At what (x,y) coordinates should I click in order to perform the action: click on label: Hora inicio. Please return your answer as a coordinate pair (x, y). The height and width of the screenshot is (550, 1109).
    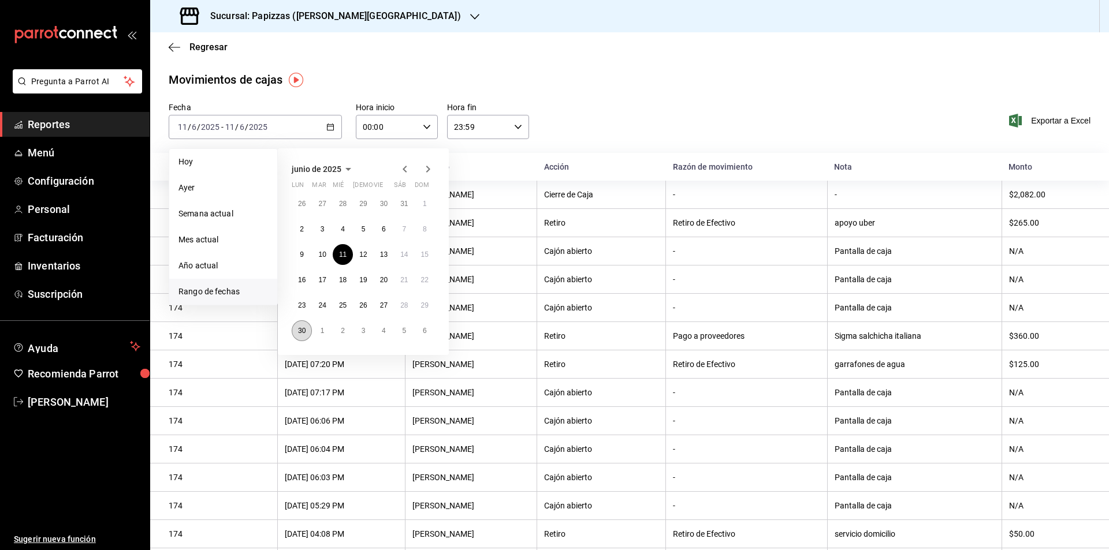
    Looking at the image, I should click on (397, 107).